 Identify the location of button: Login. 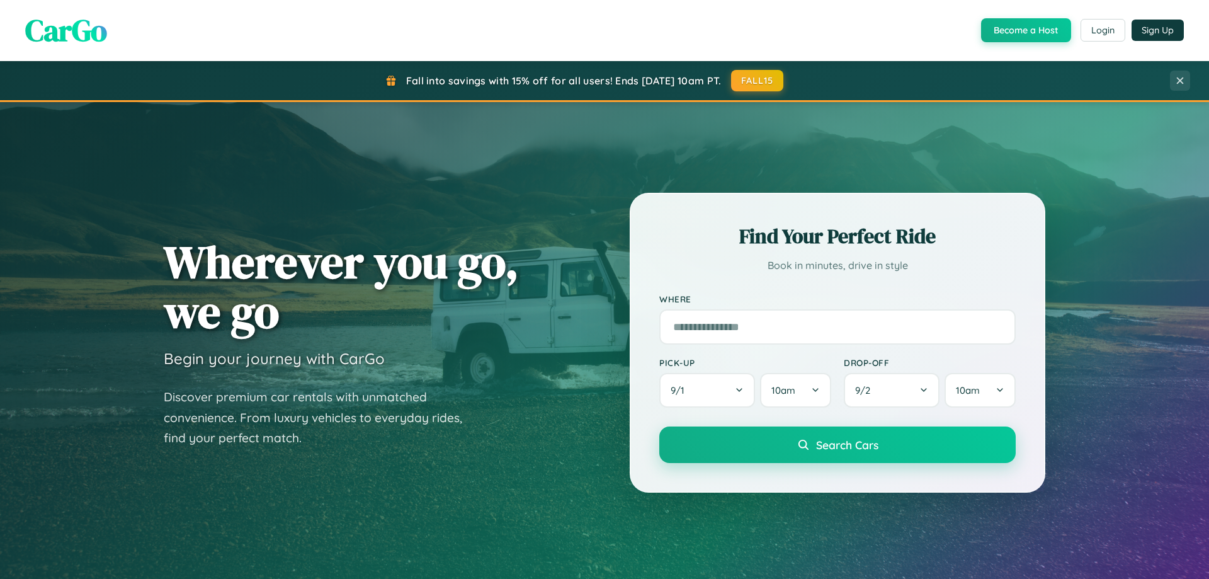
(1102, 30).